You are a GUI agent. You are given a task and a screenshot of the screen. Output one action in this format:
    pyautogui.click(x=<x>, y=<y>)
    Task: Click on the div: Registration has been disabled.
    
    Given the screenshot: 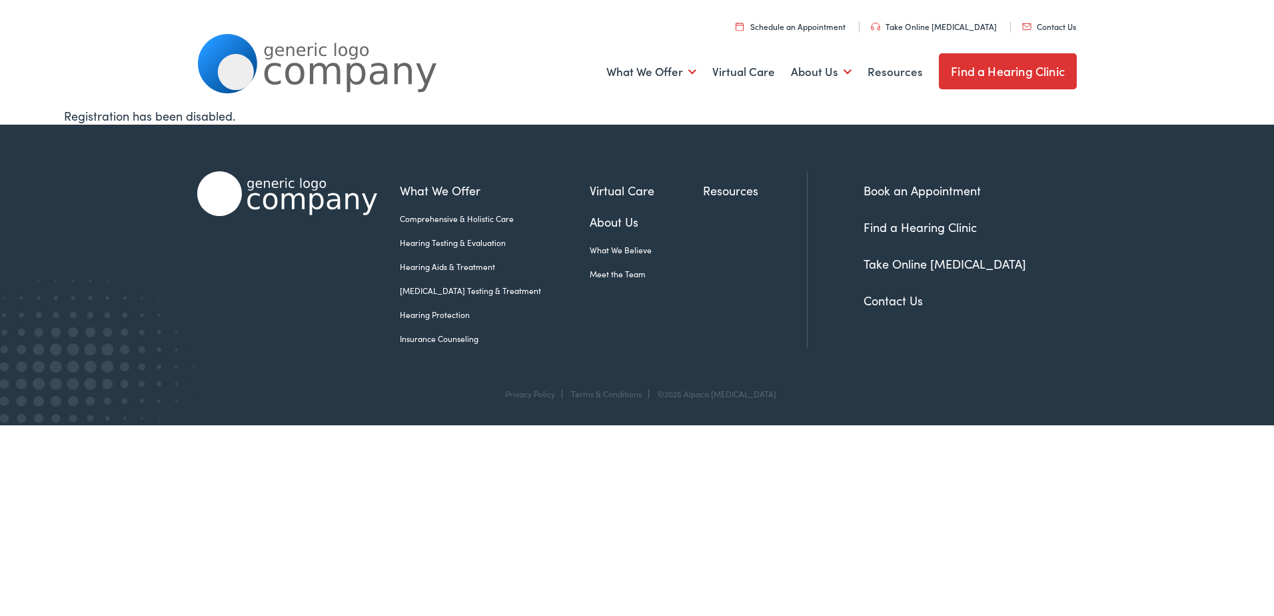 What is the action you would take?
    pyautogui.click(x=637, y=115)
    